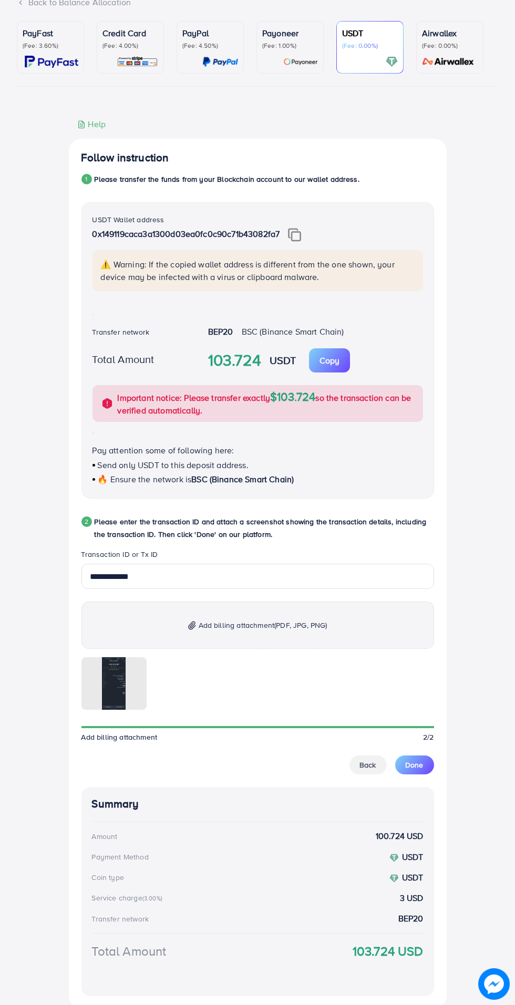 The height and width of the screenshot is (1005, 515). I want to click on div: Coin type, so click(108, 877).